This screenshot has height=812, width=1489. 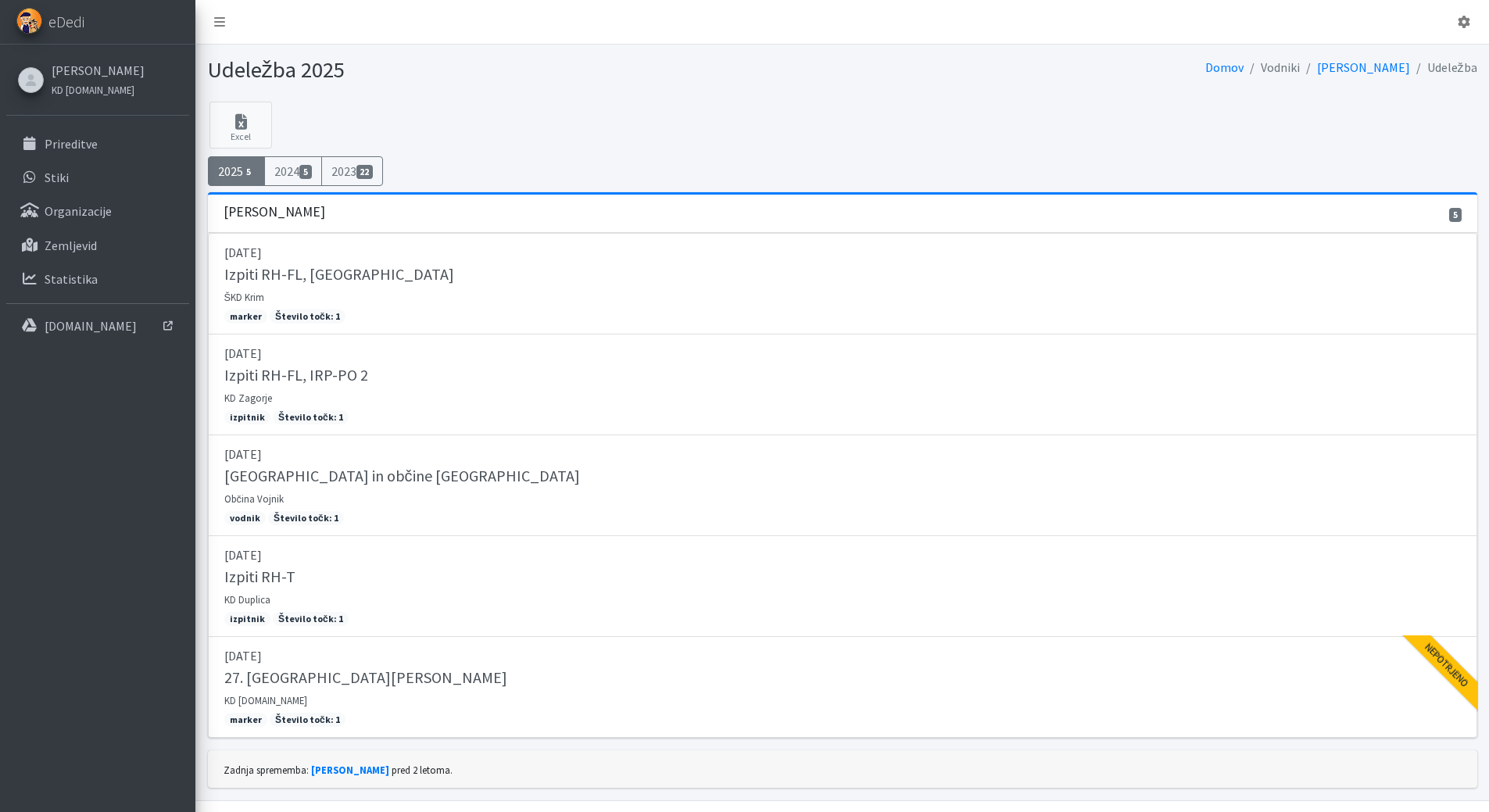 What do you see at coordinates (98, 178) in the screenshot?
I see `a: Stiki` at bounding box center [98, 178].